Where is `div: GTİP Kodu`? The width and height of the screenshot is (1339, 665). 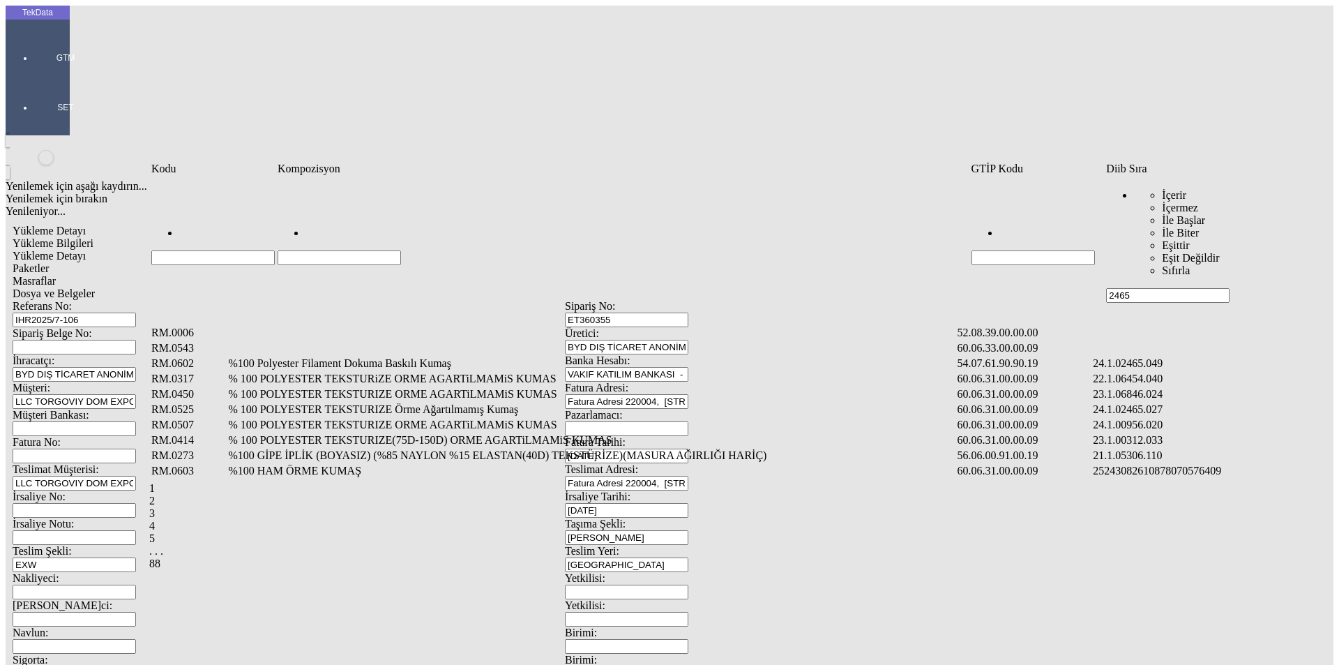 div: GTİP Kodu is located at coordinates (1038, 169).